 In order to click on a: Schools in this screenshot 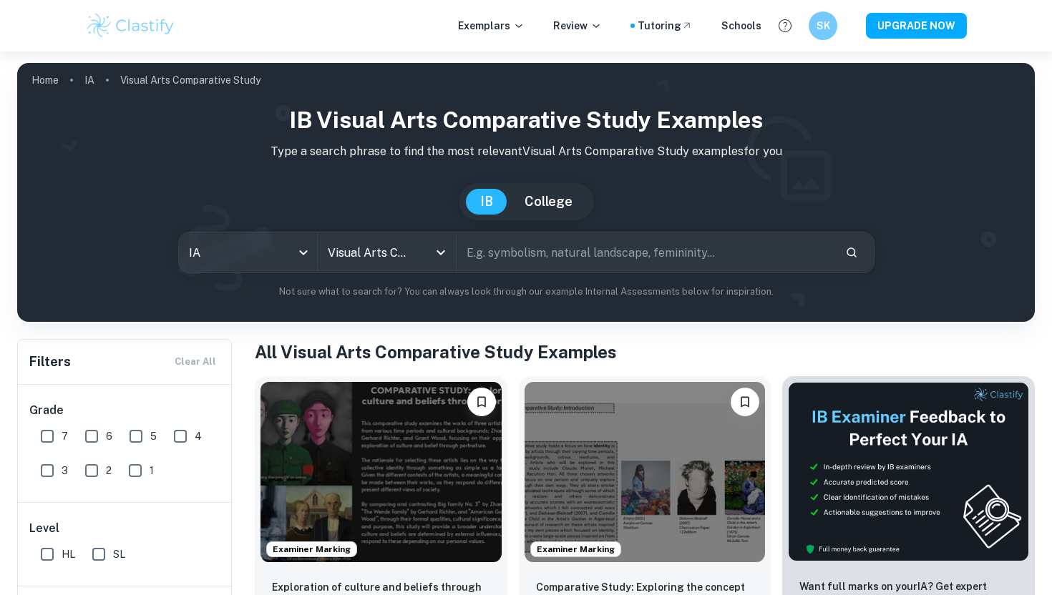, I will do `click(741, 26)`.